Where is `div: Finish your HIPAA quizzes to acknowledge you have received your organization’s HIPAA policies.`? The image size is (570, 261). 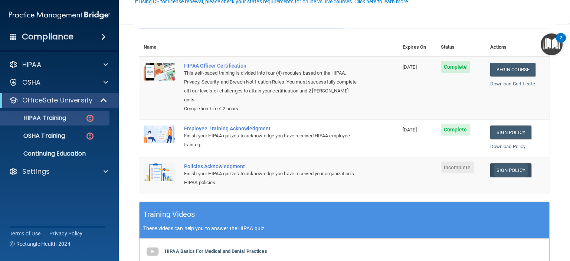
div: Finish your HIPAA quizzes to acknowledge you have received your organization’s HIPAA policies. is located at coordinates (272, 178).